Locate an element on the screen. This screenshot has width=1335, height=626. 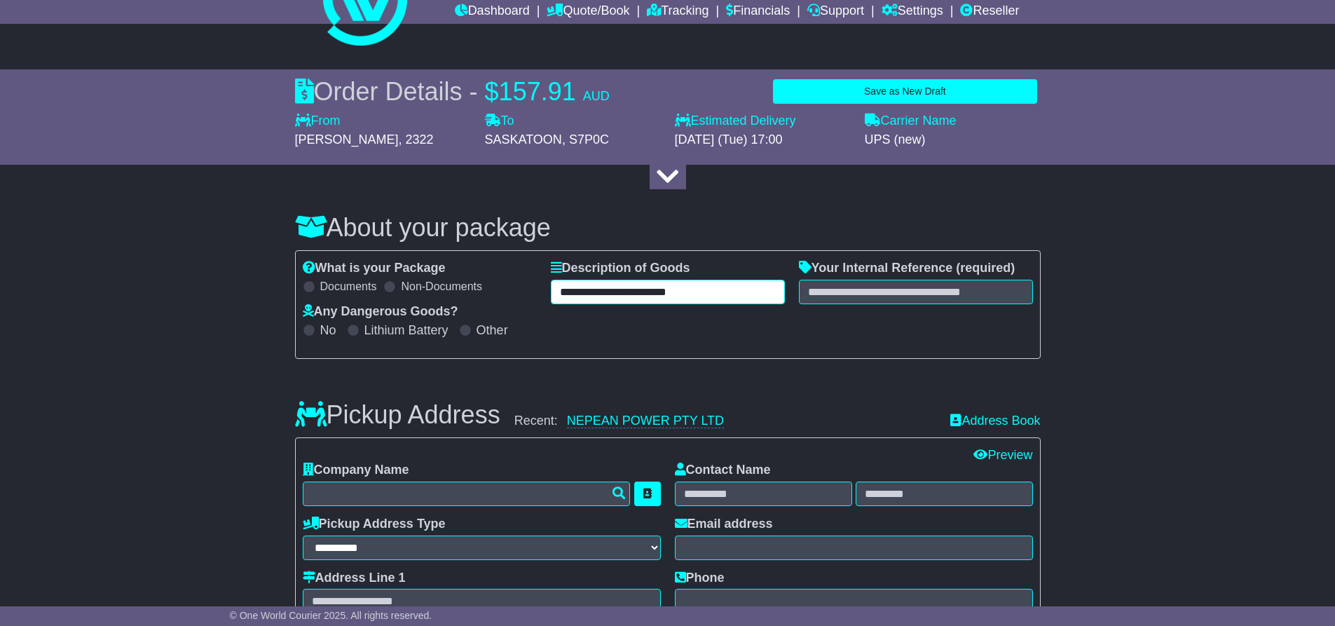
label: Pickup Address Type is located at coordinates (374, 524).